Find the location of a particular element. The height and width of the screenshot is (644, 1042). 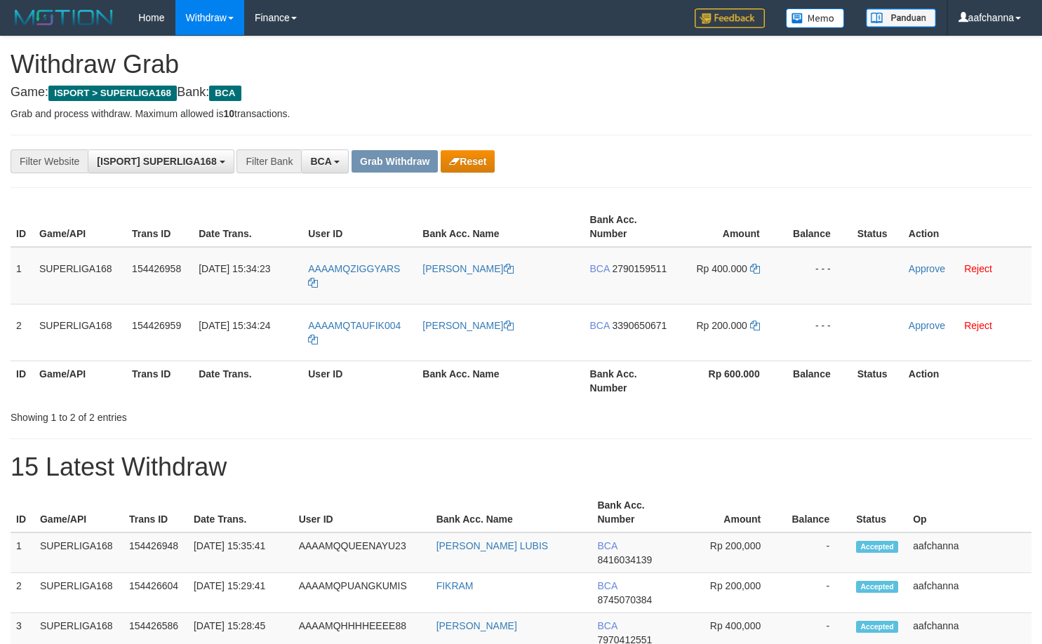

td: 154426604 is located at coordinates (156, 593).